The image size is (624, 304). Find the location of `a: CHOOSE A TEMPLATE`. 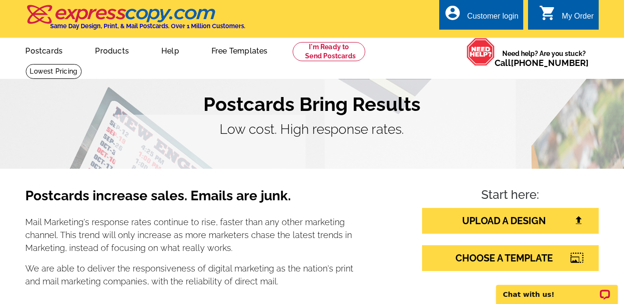

a: CHOOSE A TEMPLATE is located at coordinates (510, 258).